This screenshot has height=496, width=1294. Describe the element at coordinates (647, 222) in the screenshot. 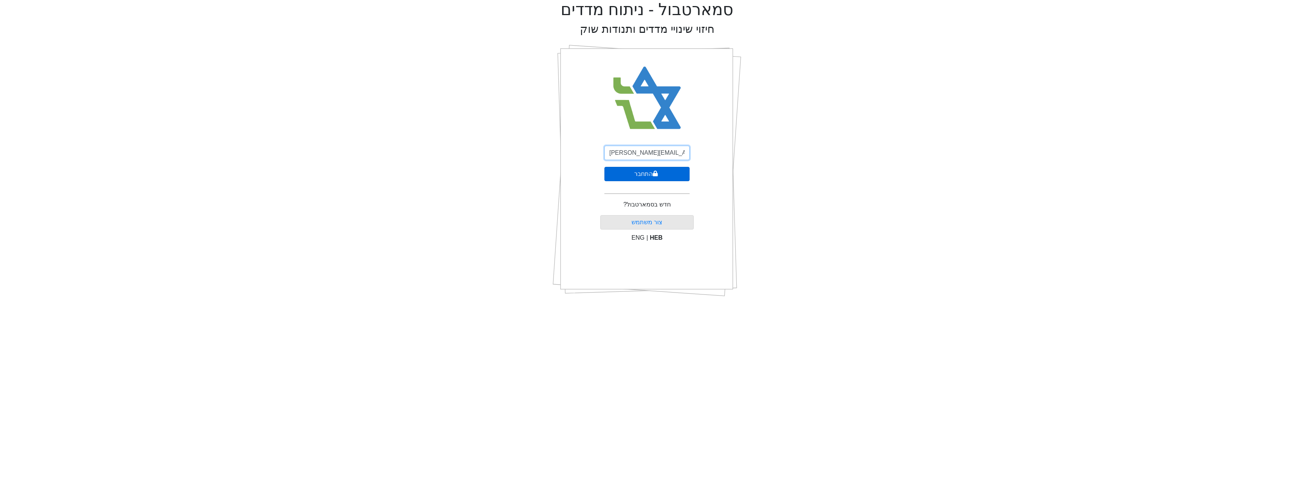

I see `a: צור משתמש` at that location.